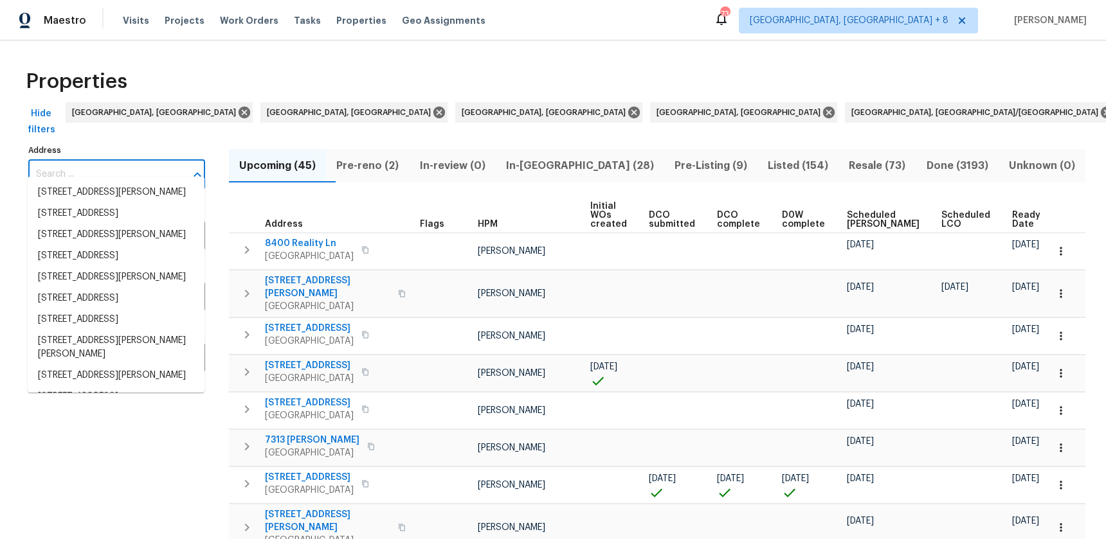  Describe the element at coordinates (307, 21) in the screenshot. I see `span: Tasks` at that location.